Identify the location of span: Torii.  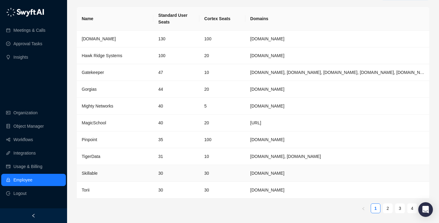
(86, 190).